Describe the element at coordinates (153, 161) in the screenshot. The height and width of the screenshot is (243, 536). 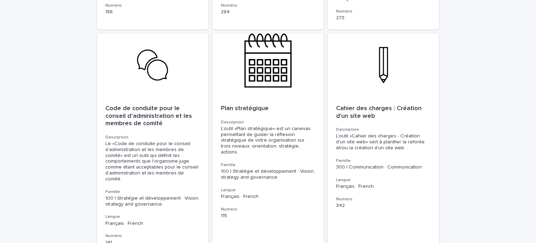
I see `div: Le «Code de conduite pour le conseil d’administration et les membres de comité» est un outil qui ...` at that location.